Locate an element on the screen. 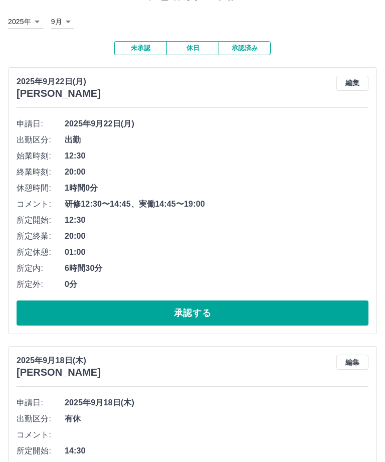  span: 所定内: is located at coordinates (41, 268).